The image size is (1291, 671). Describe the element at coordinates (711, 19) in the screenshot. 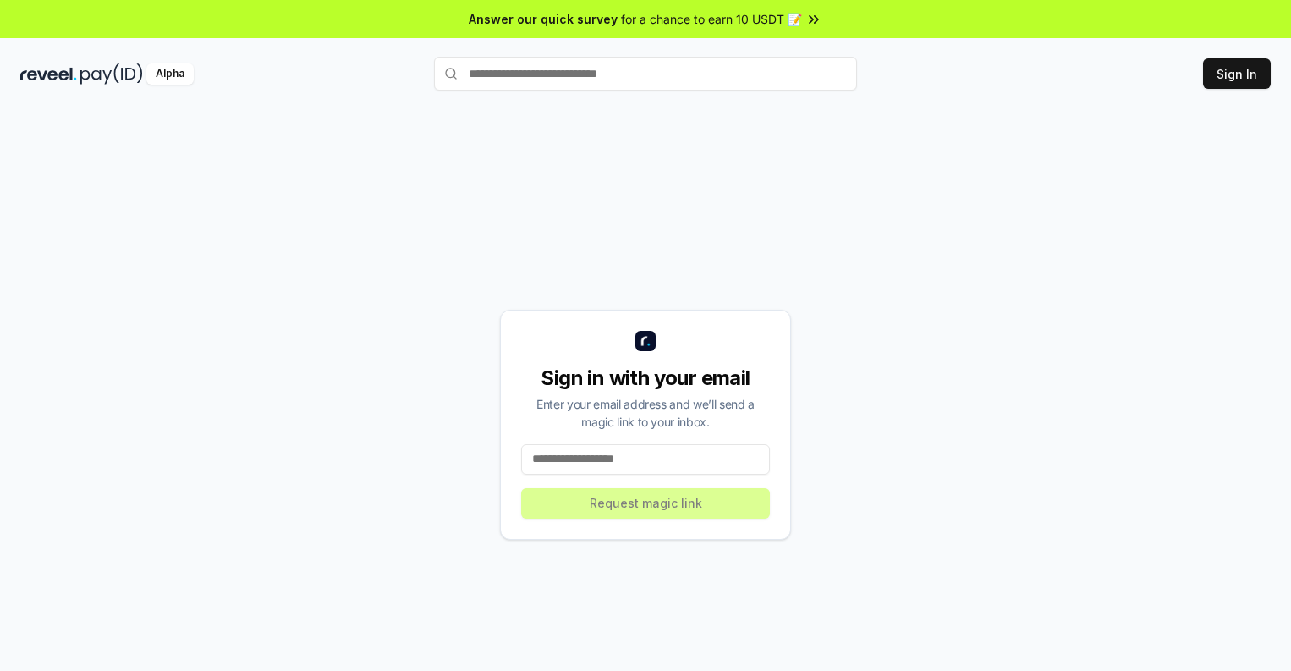

I see `span: for a chance to earn 10 USDT 📝` at that location.